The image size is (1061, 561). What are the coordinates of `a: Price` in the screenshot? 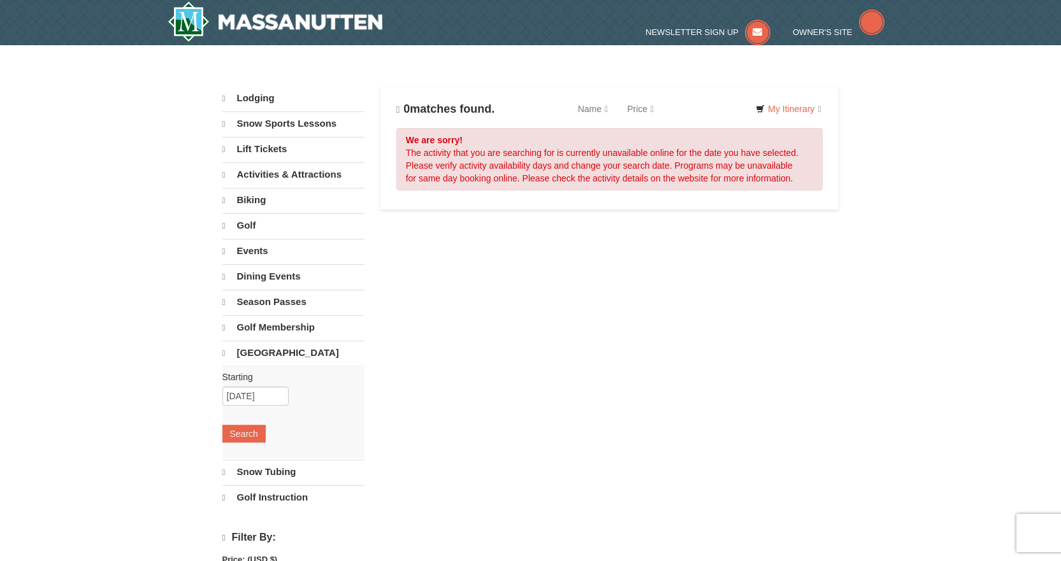 It's located at (640, 109).